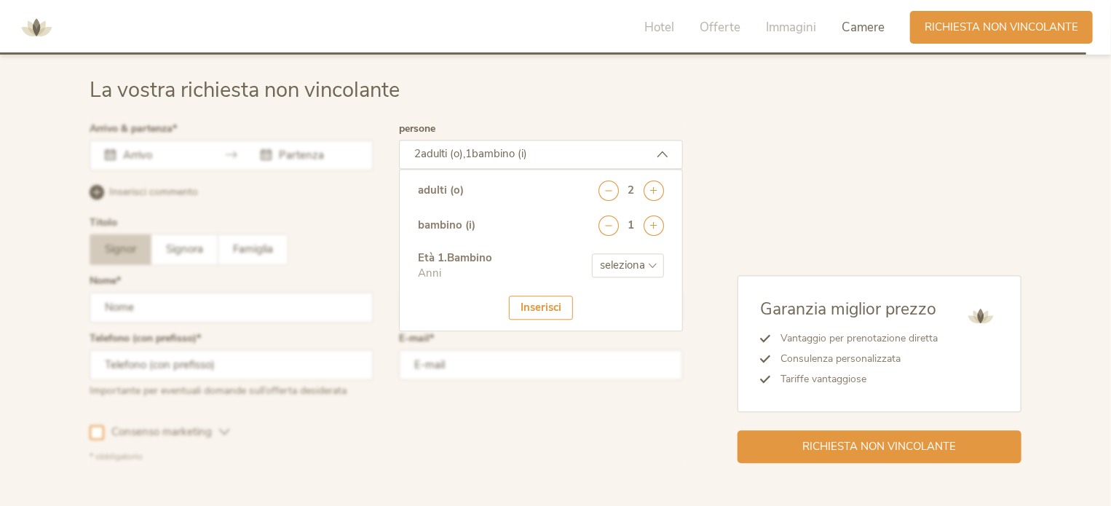 This screenshot has height=506, width=1111. I want to click on span: adulti (o),, so click(443, 154).